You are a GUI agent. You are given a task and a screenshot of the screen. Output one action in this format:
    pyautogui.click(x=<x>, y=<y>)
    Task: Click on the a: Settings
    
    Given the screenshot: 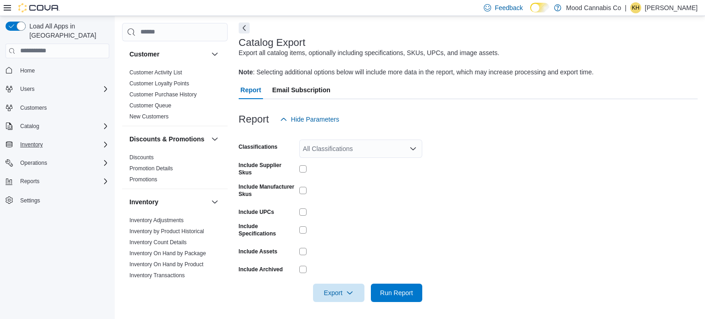 What is the action you would take?
    pyautogui.click(x=30, y=201)
    